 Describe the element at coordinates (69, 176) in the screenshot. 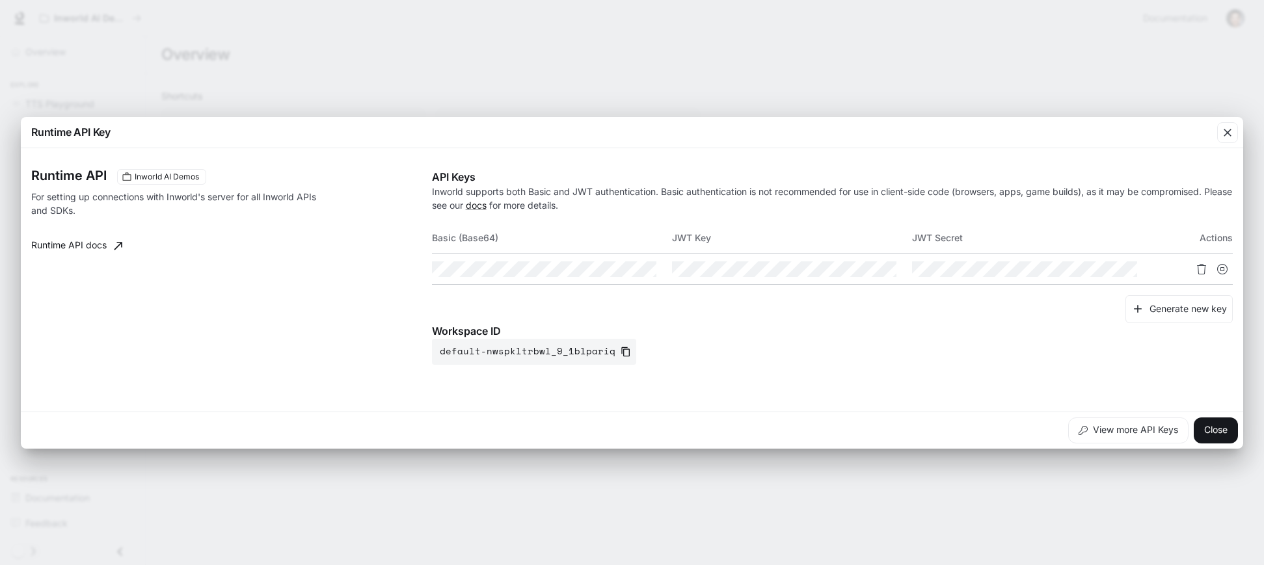

I see `h3: Runtime API` at that location.